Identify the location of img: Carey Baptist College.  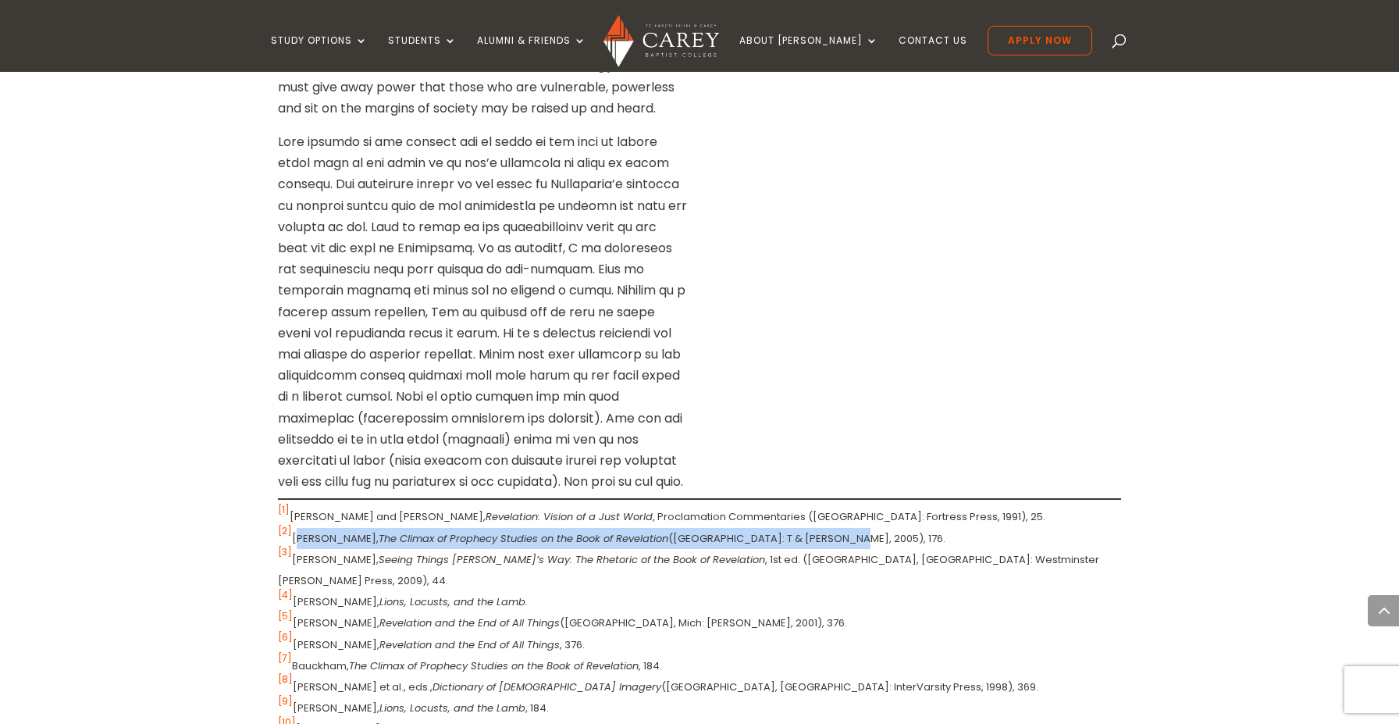
(660, 41).